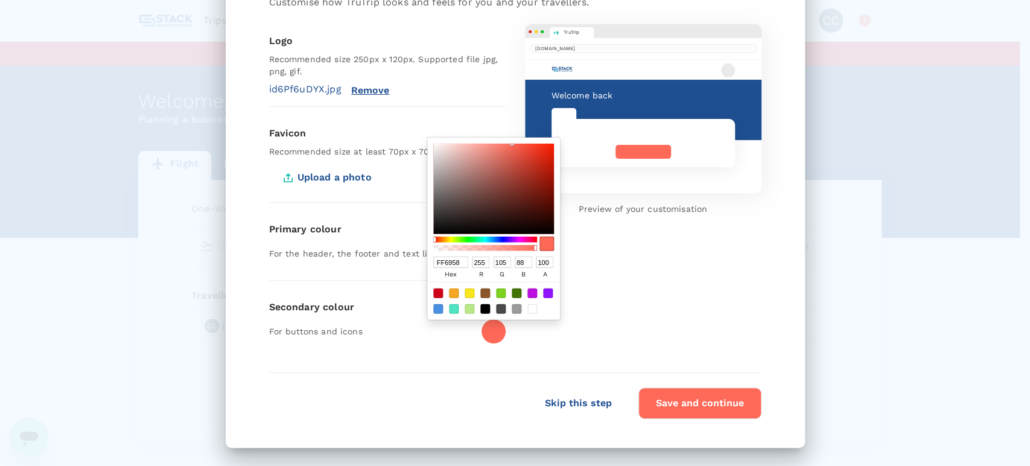 This screenshot has width=1030, height=466. I want to click on label: g, so click(502, 275).